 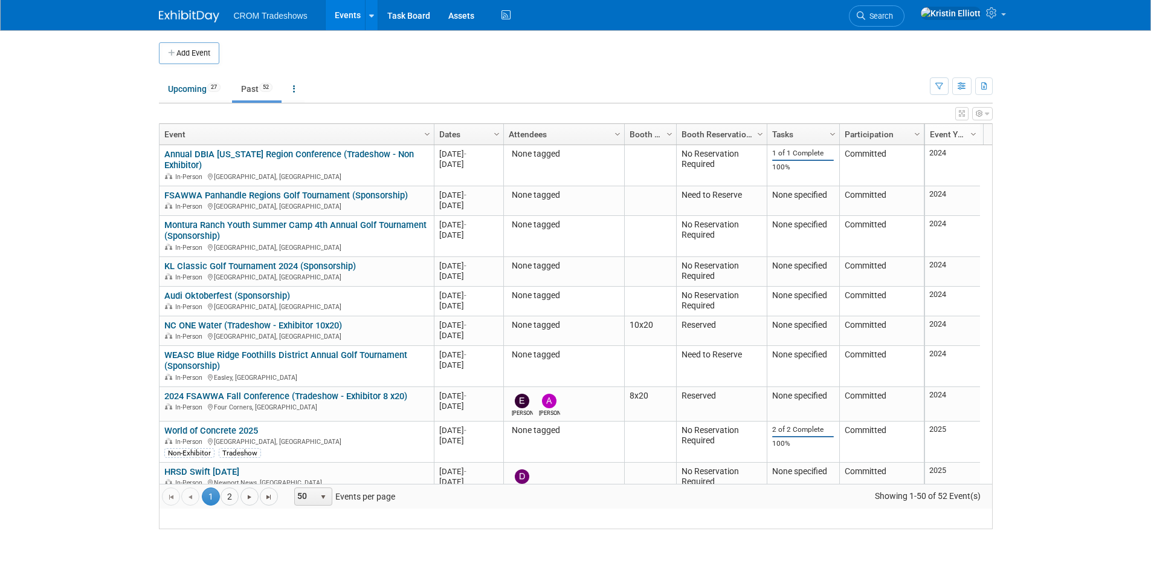 I want to click on a: Attendees, so click(x=563, y=134).